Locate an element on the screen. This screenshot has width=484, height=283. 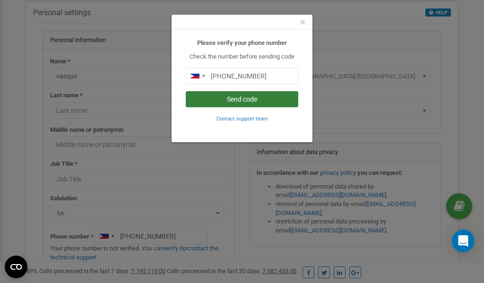
a: Contact support team is located at coordinates (242, 118).